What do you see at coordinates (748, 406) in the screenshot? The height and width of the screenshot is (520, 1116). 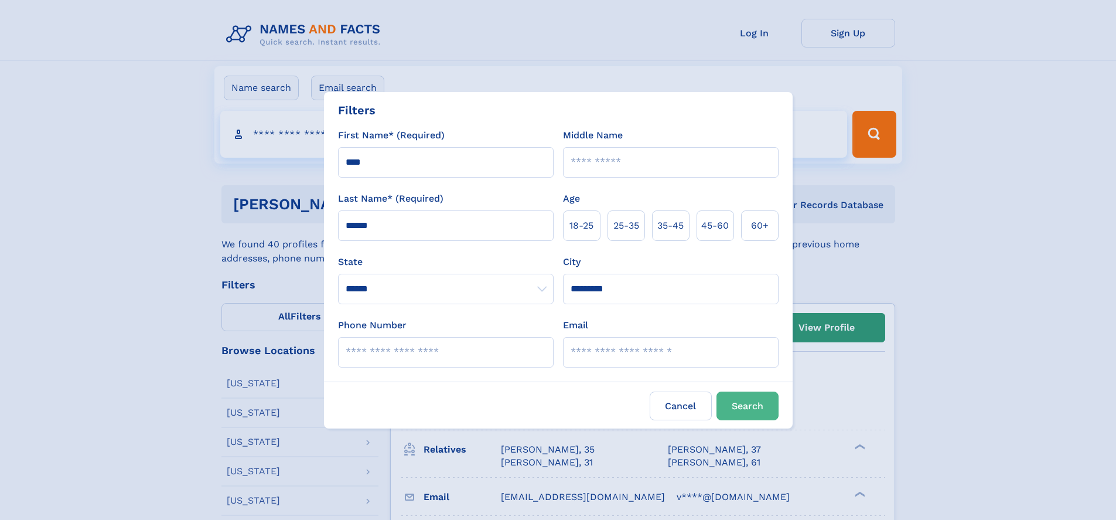 I see `button: Search` at bounding box center [748, 406].